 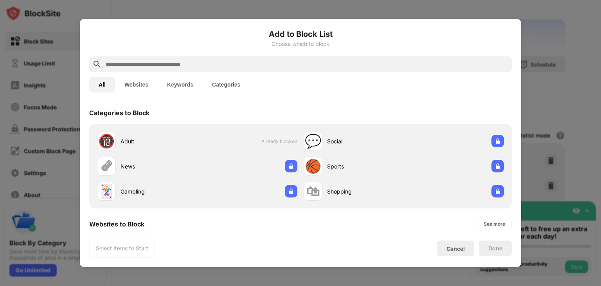 What do you see at coordinates (180, 85) in the screenshot?
I see `button: Keywords` at bounding box center [180, 85].